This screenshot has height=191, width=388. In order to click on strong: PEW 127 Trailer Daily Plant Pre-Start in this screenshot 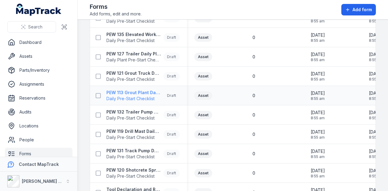, I will do `click(134, 54)`.